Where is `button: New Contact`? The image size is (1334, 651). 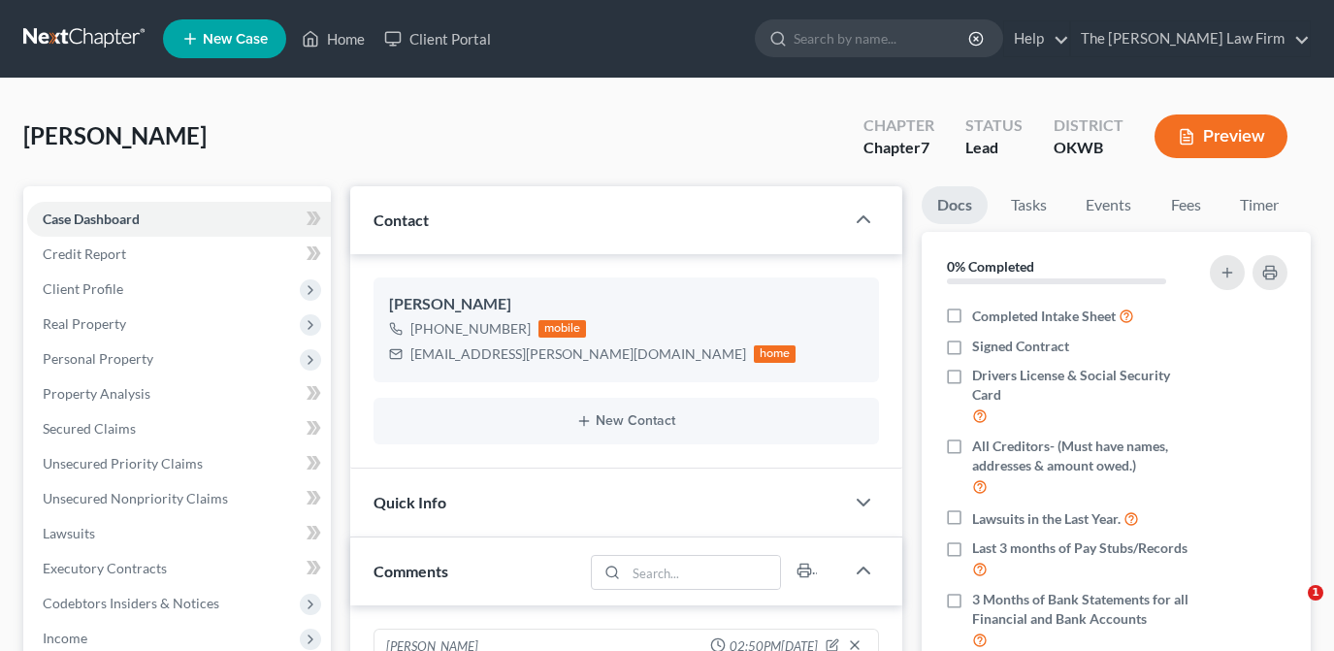
button: New Contact is located at coordinates (626, 421).